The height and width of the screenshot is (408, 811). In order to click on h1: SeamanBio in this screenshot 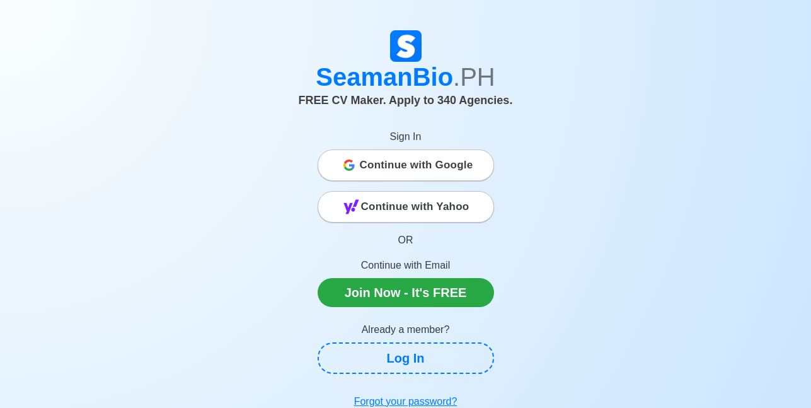, I will do `click(406, 77)`.